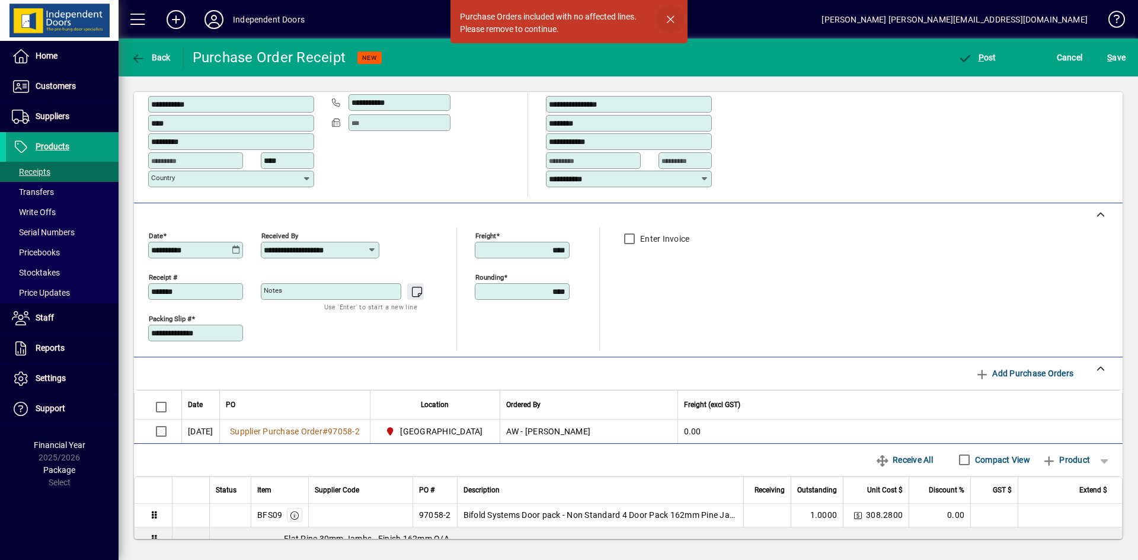 This screenshot has height=560, width=1138. Describe the element at coordinates (344, 431) in the screenshot. I see `span: 97058-2` at that location.